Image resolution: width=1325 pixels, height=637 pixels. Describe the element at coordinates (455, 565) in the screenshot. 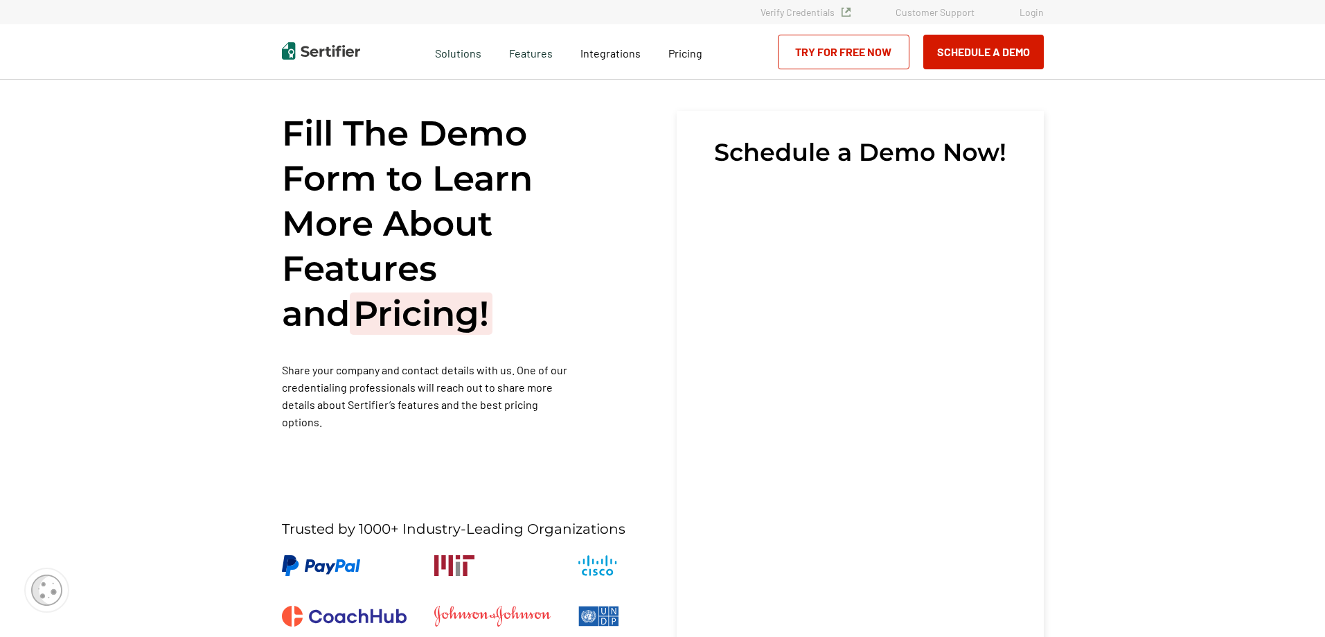

I see `img: Massachusetts Institute of Technology` at that location.